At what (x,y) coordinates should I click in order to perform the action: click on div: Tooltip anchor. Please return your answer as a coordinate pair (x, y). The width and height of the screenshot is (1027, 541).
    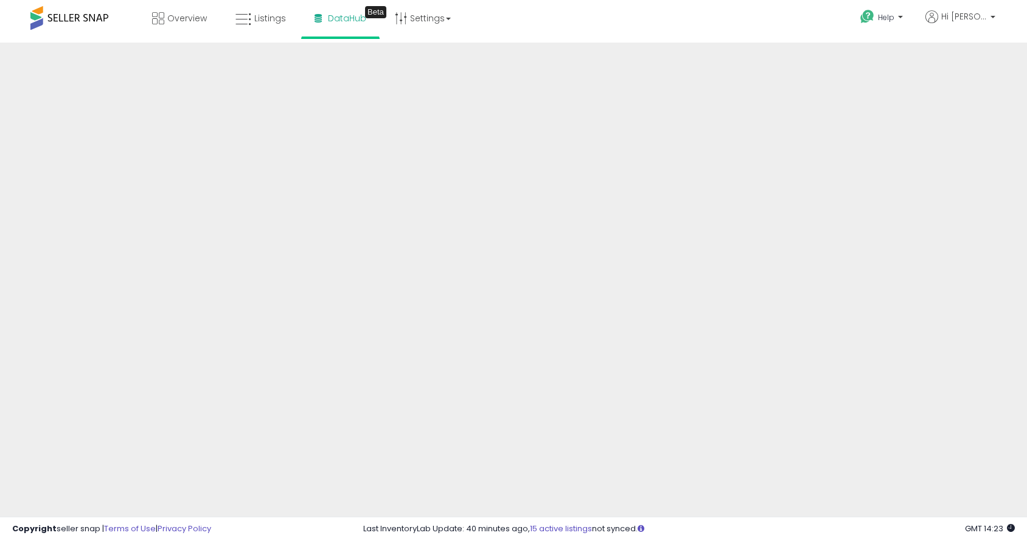
    Looking at the image, I should click on (375, 12).